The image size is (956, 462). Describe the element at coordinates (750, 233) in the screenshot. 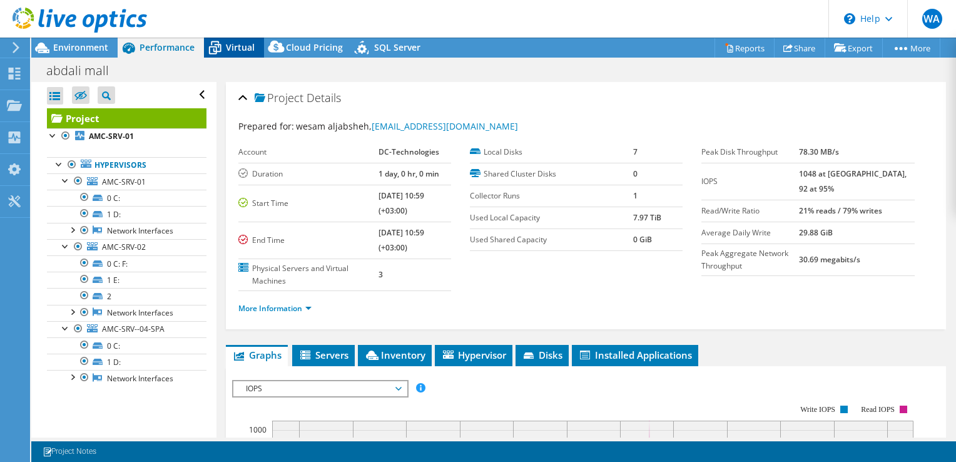

I see `label: Average Daily Write` at that location.